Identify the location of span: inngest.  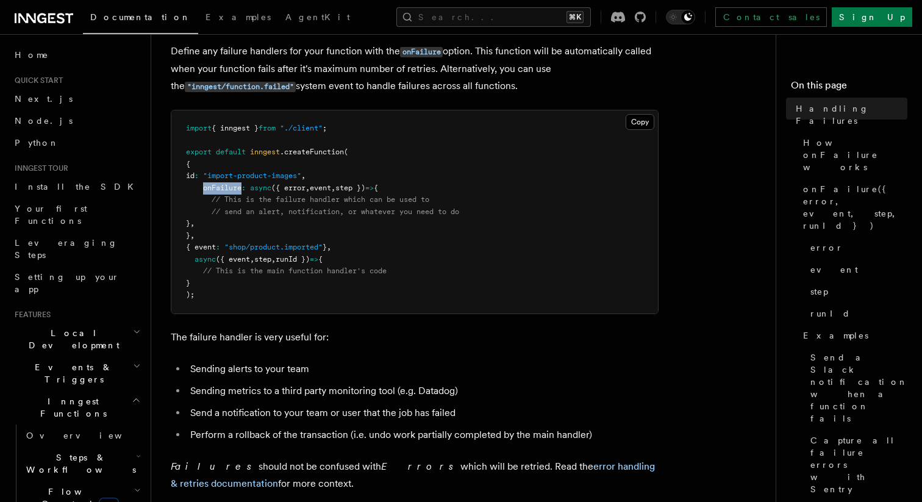
(265, 152).